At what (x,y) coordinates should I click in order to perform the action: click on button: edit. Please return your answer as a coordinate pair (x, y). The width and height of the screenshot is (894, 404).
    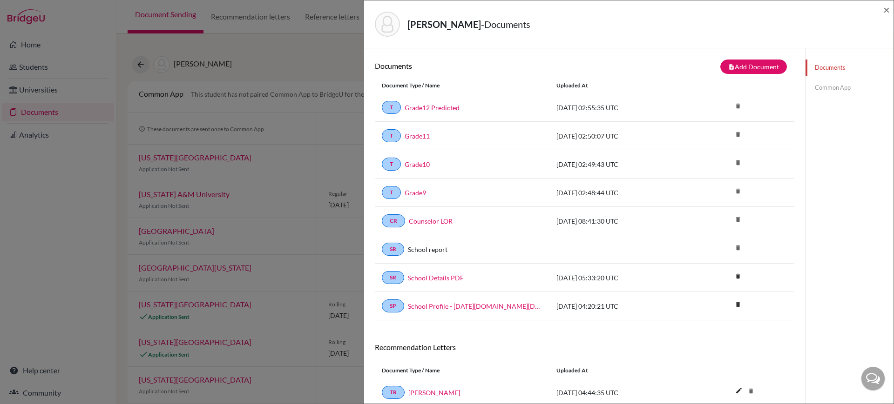
    Looking at the image, I should click on (739, 392).